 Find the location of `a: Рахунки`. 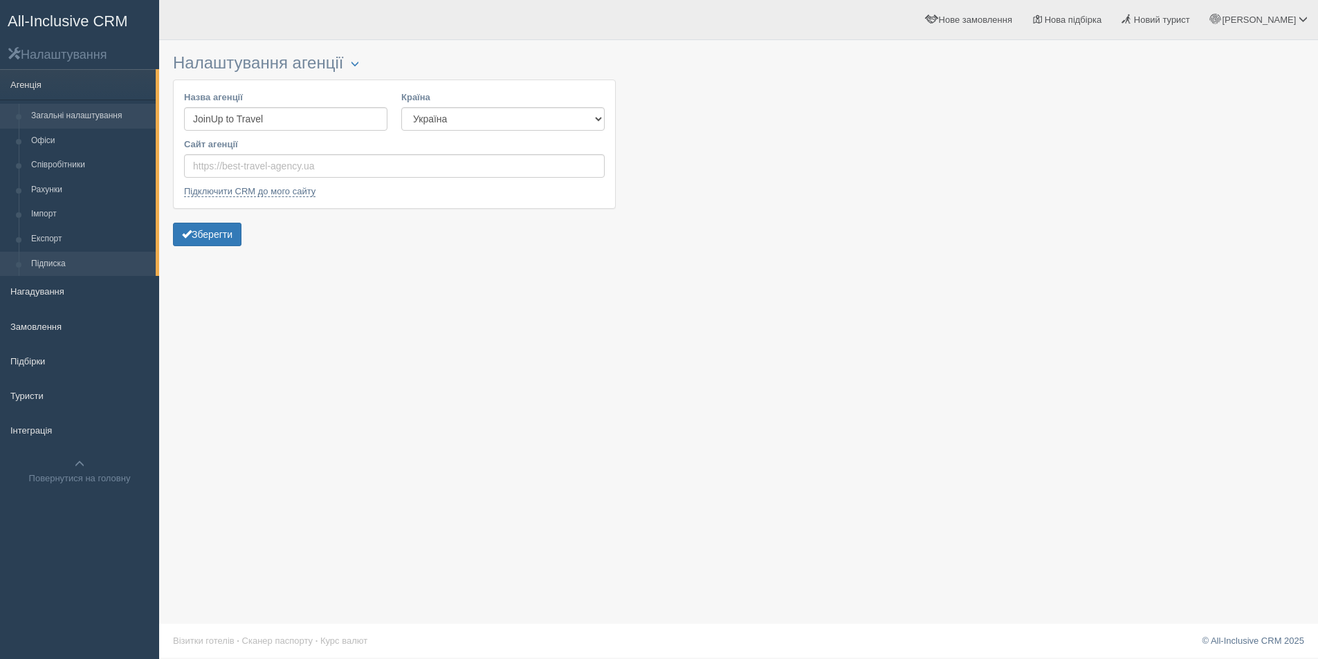

a: Рахунки is located at coordinates (90, 190).